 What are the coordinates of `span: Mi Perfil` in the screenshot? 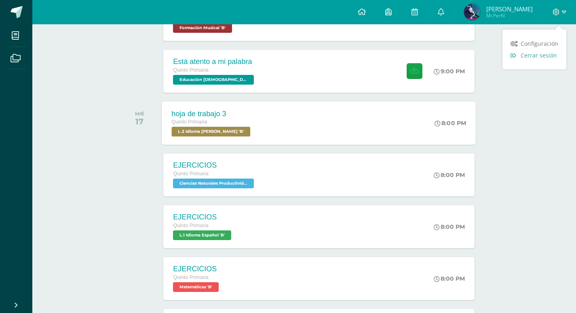 It's located at (510, 15).